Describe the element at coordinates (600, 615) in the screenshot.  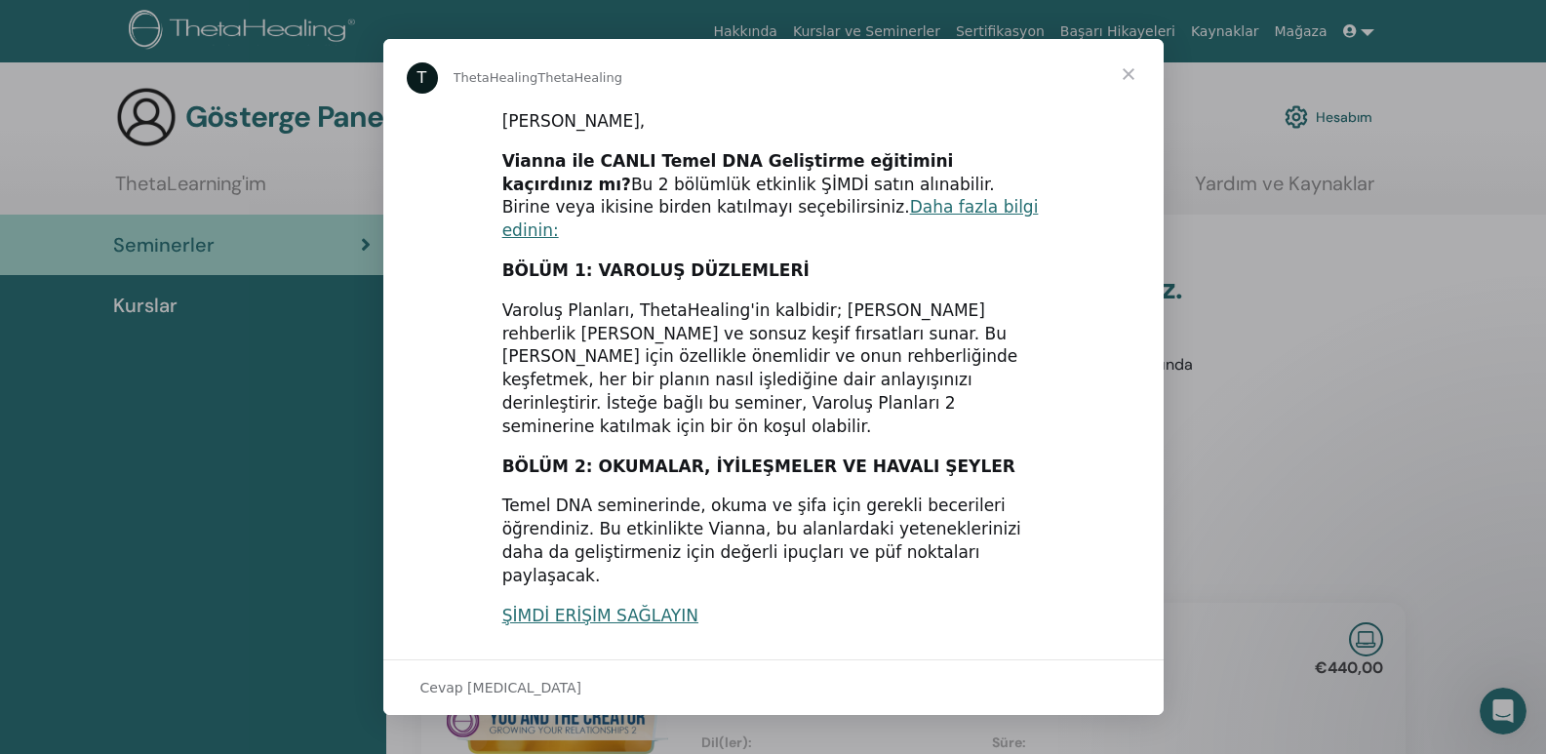
I see `font: ŞİMDİ ERİŞİM SAĞLAYIN` at that location.